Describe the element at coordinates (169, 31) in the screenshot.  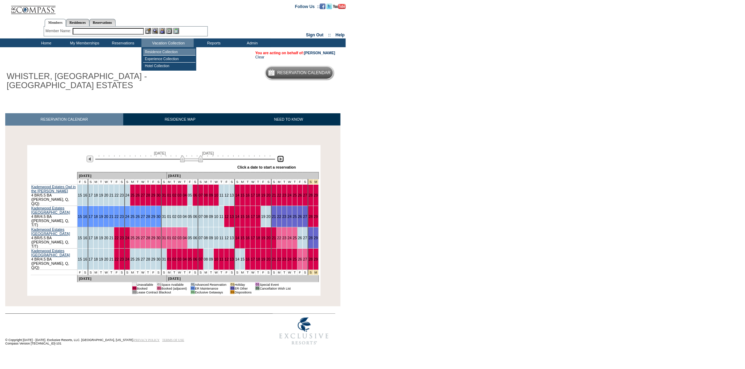
I see `img: Reservations` at that location.